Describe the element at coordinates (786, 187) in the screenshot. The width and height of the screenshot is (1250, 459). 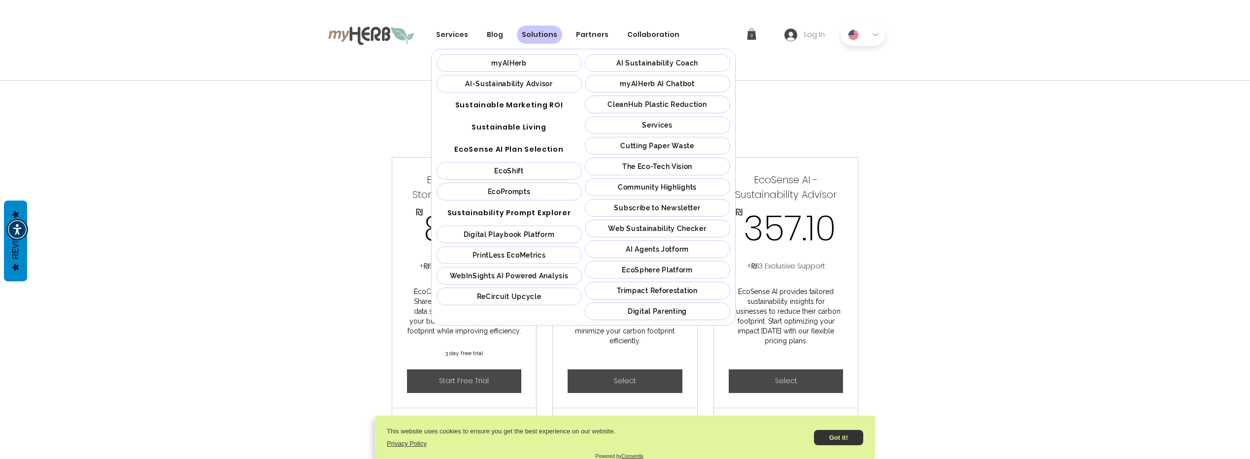
I see `span: EcoSense AI - Sustainability Advisor` at that location.